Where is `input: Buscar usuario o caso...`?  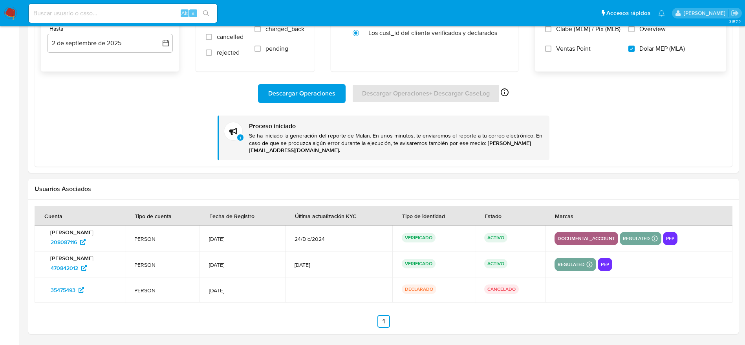 input: Buscar usuario o caso... is located at coordinates (123, 13).